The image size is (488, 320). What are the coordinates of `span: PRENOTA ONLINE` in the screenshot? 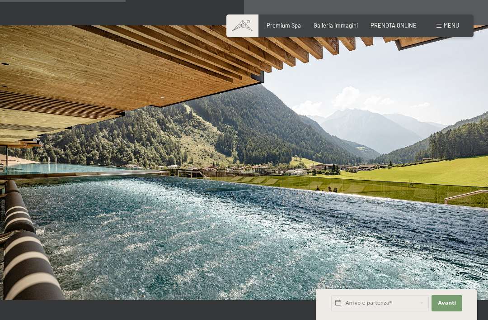 It's located at (394, 25).